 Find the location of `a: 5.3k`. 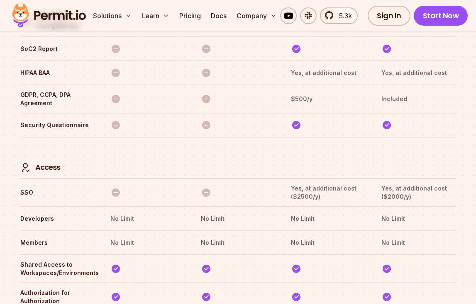

a: 5.3k is located at coordinates (339, 16).